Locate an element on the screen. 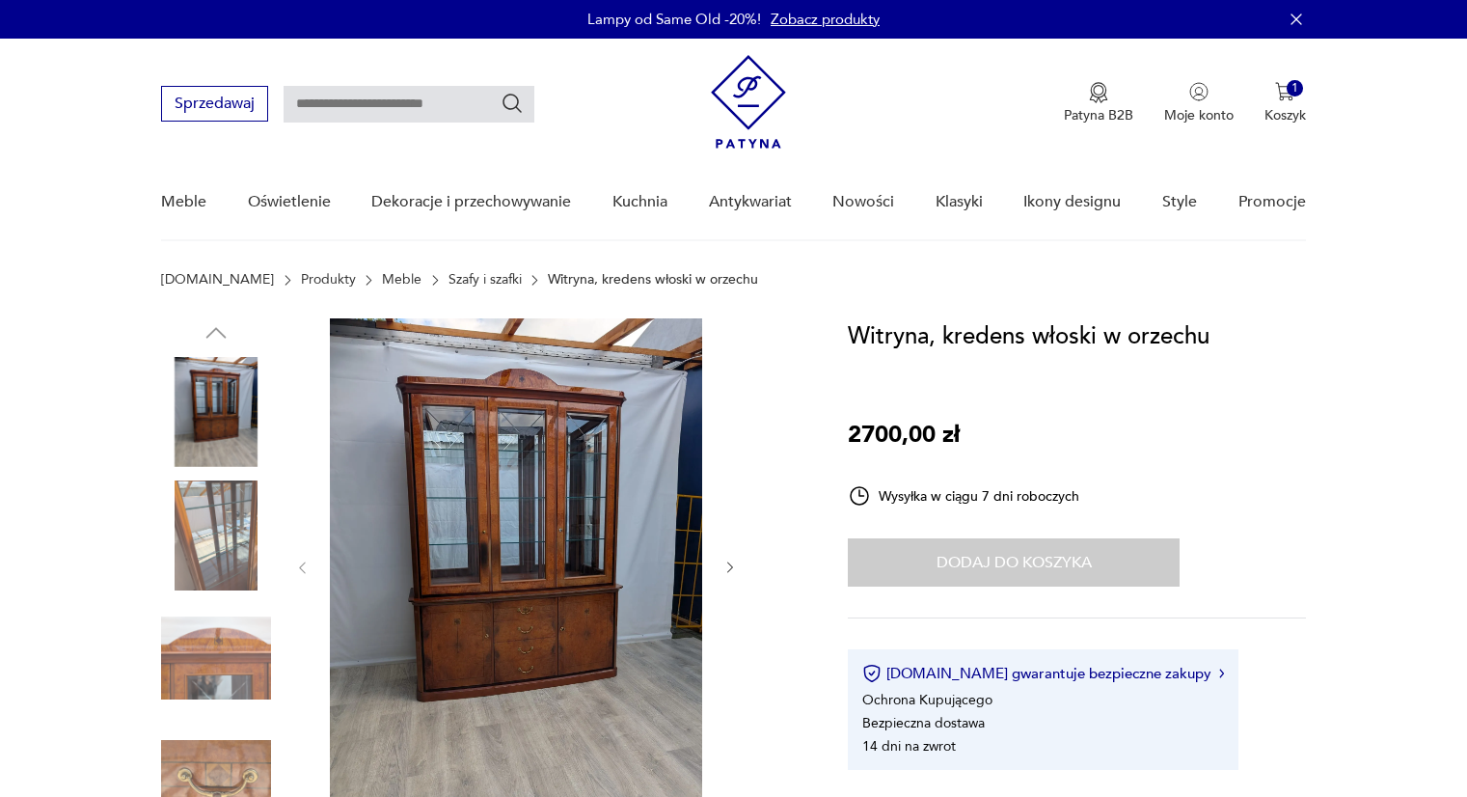  img: Ikona certyfikatu is located at coordinates (872, 673).